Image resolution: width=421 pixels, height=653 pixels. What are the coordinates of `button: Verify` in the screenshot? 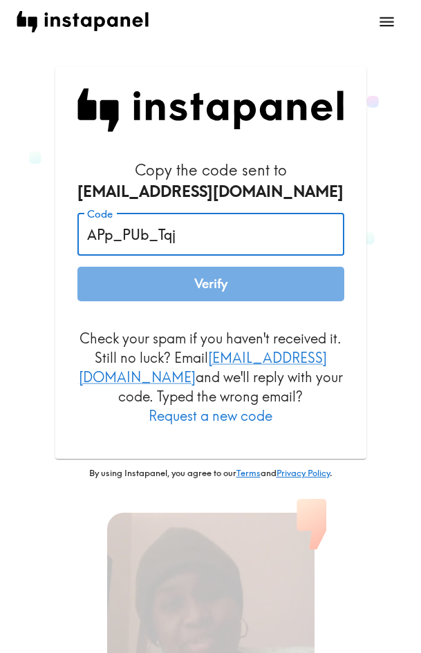 It's located at (211, 284).